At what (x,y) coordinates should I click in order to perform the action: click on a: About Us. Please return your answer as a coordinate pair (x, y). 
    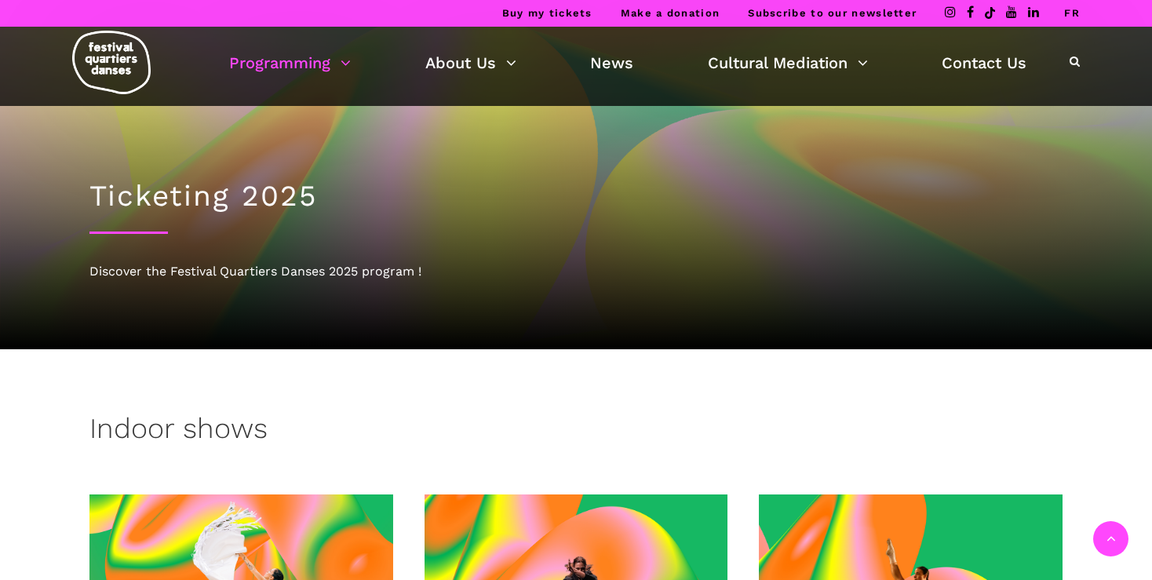
    Looking at the image, I should click on (471, 63).